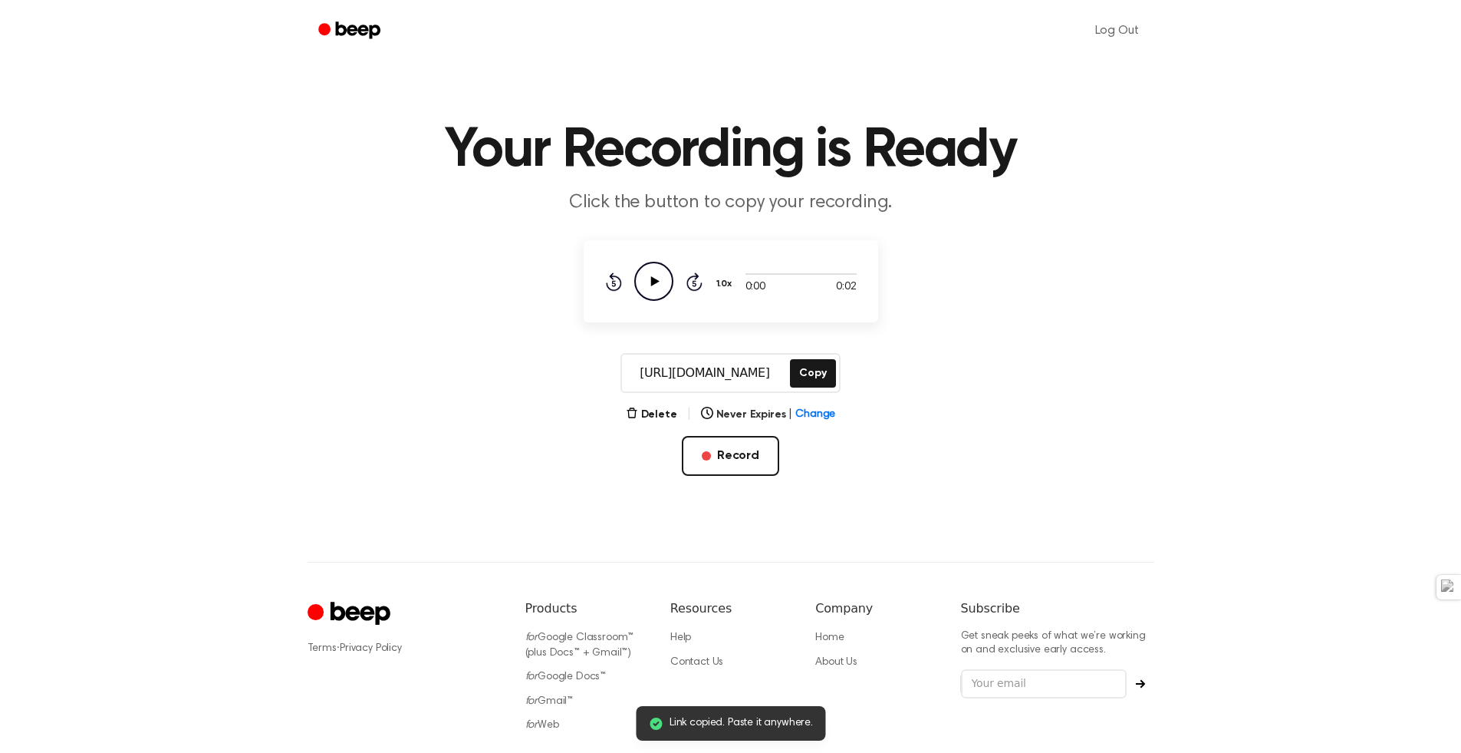  Describe the element at coordinates (651, 414) in the screenshot. I see `button: Delete` at that location.